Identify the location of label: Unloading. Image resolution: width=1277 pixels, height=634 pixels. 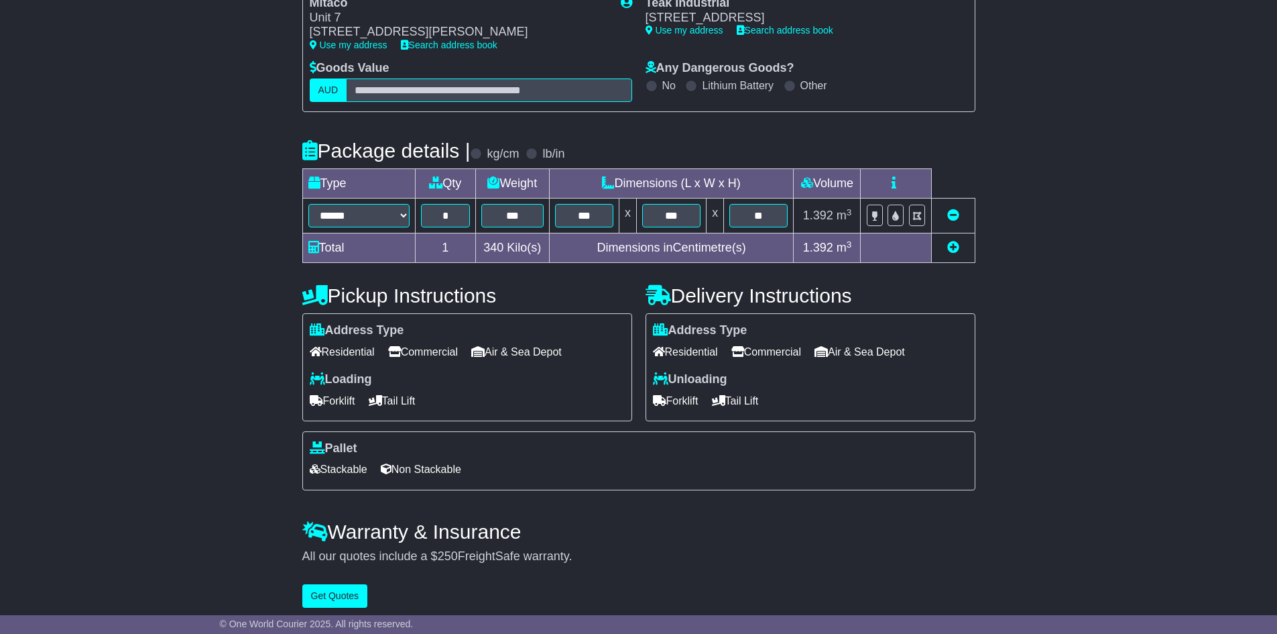
(690, 380).